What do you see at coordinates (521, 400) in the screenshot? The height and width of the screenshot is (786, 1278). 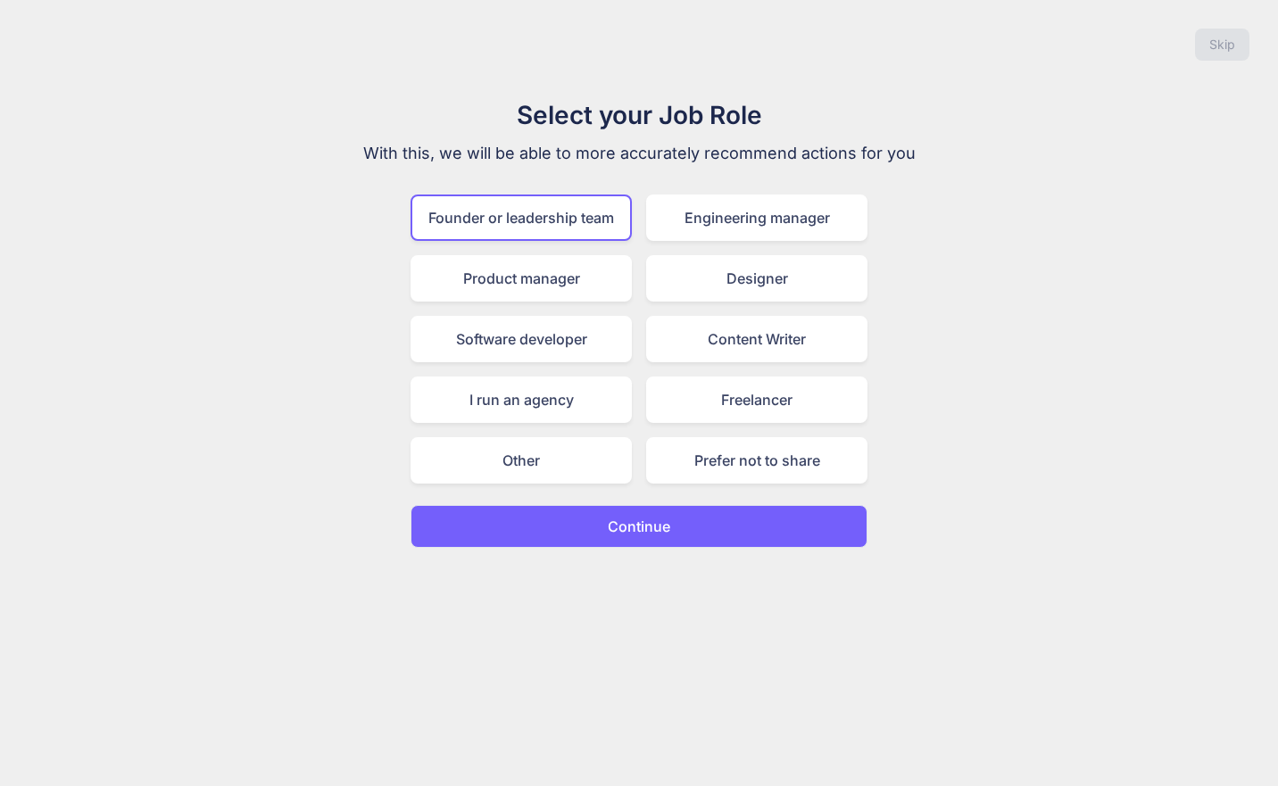 I see `div: I run an agency` at bounding box center [521, 400].